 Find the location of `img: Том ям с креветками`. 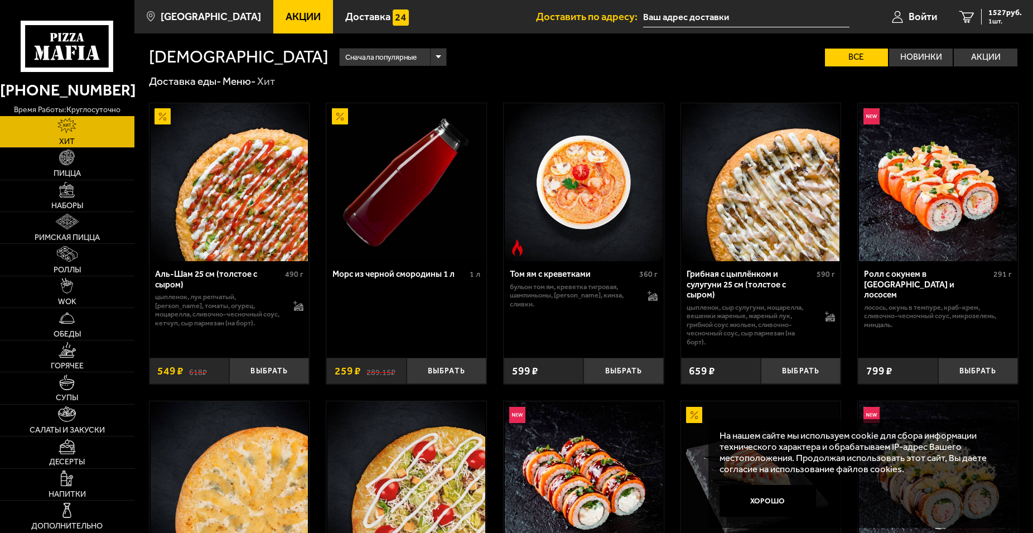

img: Том ям с креветками is located at coordinates (583, 182).